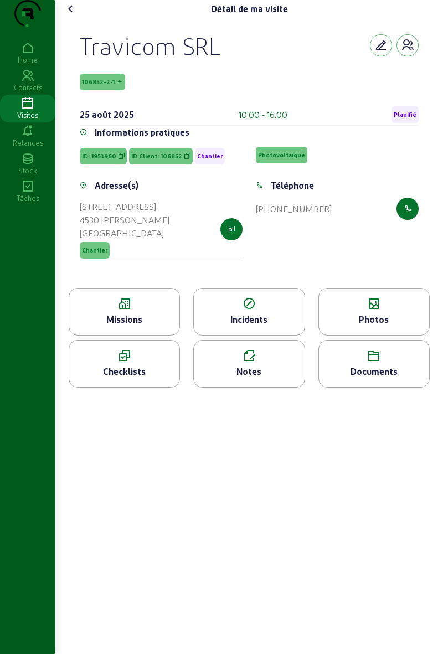 The image size is (443, 654). Describe the element at coordinates (124, 319) in the screenshot. I see `div: Missions` at that location.